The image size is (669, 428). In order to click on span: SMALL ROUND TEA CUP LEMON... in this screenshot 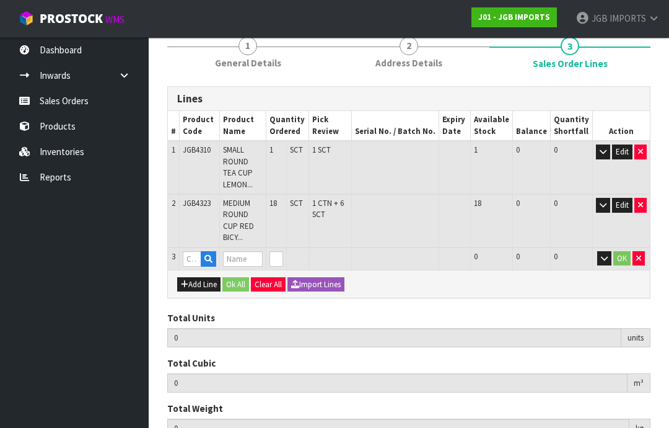, I will do `click(238, 167)`.